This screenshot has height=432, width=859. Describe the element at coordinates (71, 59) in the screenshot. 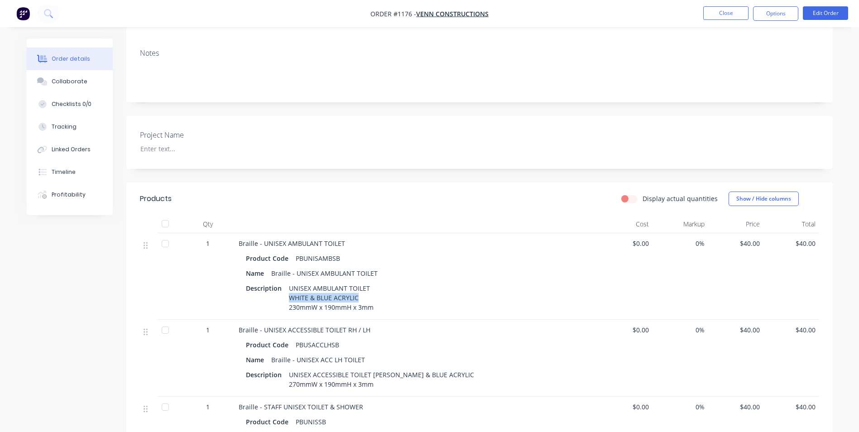

I see `div: Order details` at that location.